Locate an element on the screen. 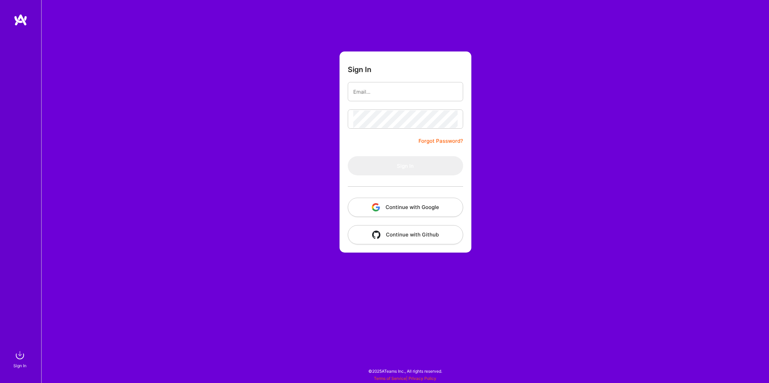 Image resolution: width=769 pixels, height=383 pixels. a: sign inSign In is located at coordinates (21, 359).